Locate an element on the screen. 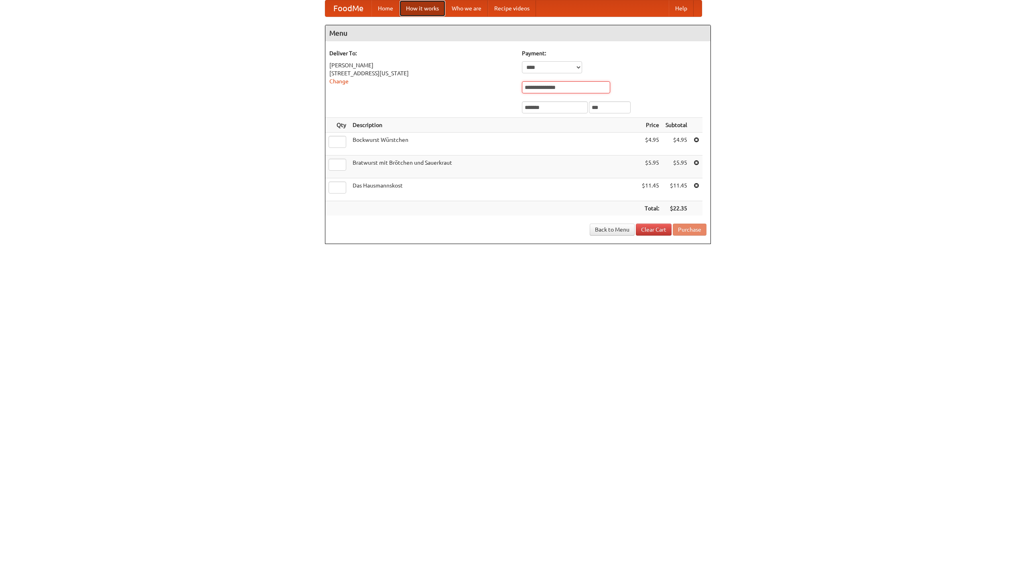 This screenshot has height=567, width=1027. h4: Menu is located at coordinates (518, 33).